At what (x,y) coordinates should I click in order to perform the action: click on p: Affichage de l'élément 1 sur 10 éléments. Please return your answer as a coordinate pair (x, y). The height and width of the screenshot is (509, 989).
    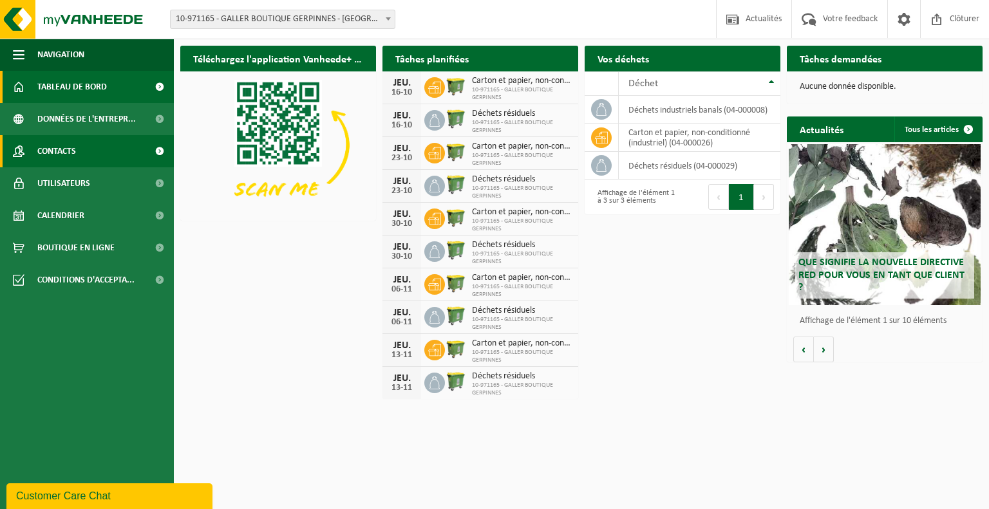
    Looking at the image, I should click on (888, 321).